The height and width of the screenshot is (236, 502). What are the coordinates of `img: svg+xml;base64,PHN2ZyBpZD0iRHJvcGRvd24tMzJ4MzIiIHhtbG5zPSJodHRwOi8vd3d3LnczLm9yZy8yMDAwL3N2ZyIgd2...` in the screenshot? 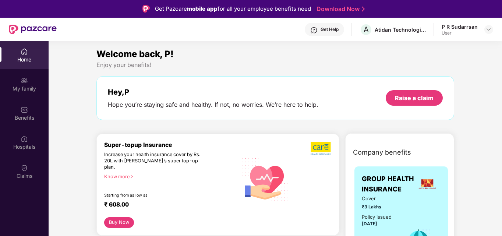 It's located at (489, 29).